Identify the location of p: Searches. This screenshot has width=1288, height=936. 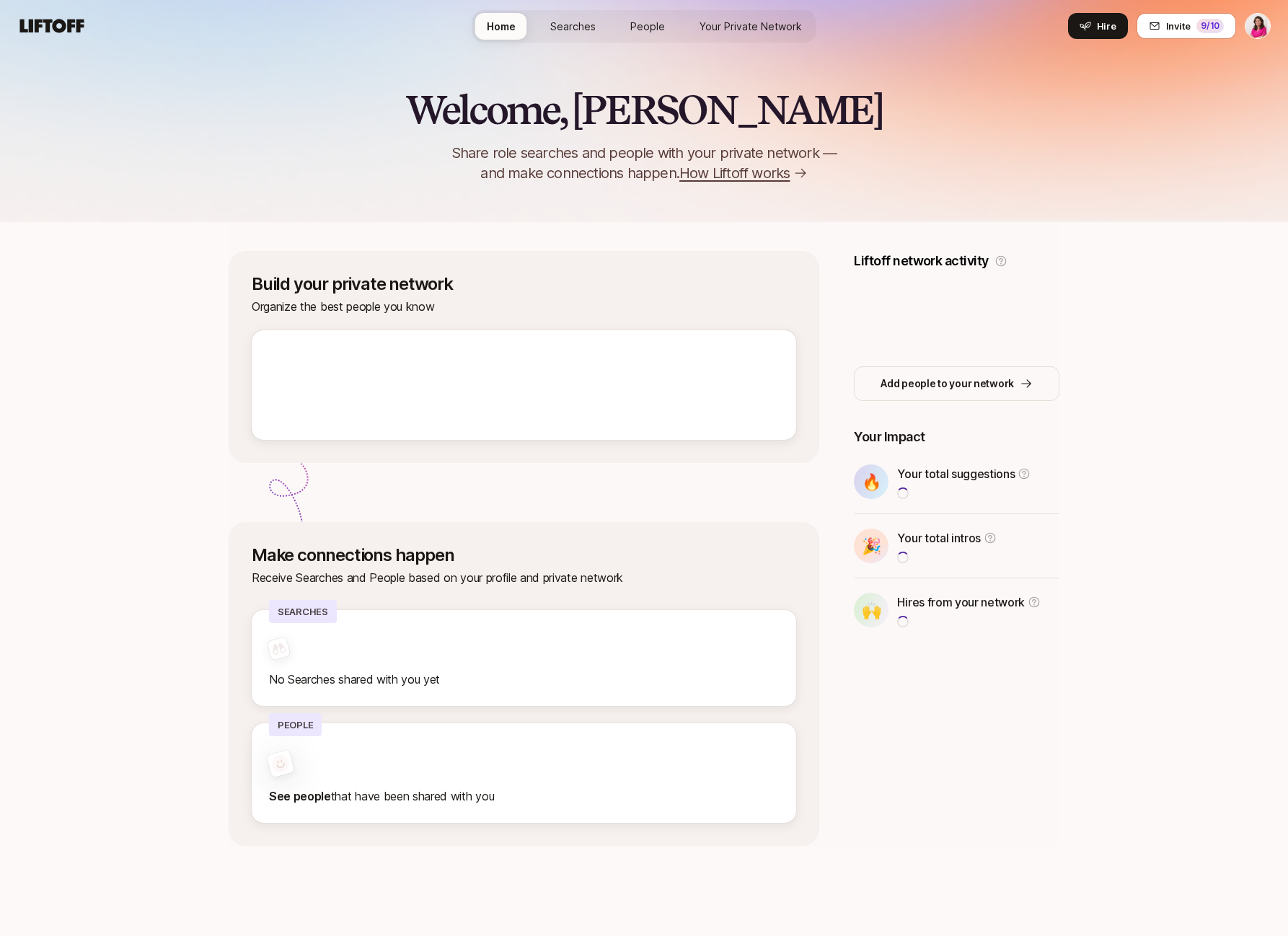
(303, 612).